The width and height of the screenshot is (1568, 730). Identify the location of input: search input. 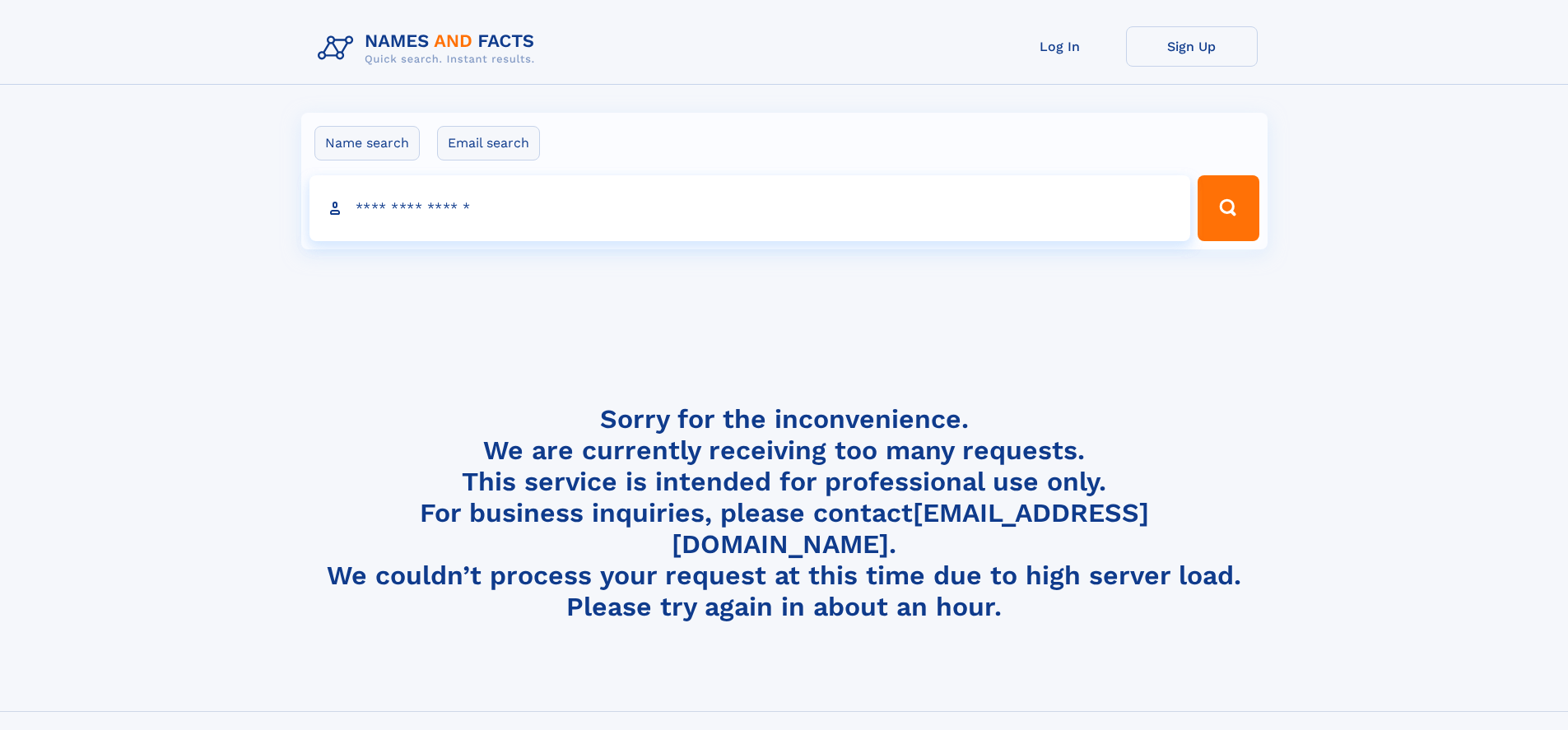
(750, 208).